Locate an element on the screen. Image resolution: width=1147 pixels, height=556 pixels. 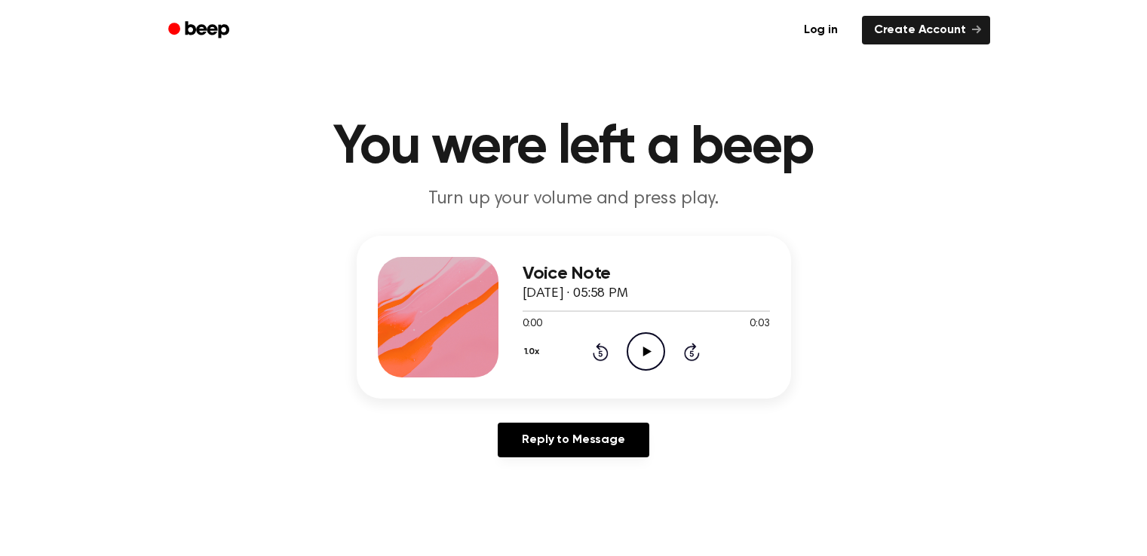
h1: You were left a beep is located at coordinates (574, 148).